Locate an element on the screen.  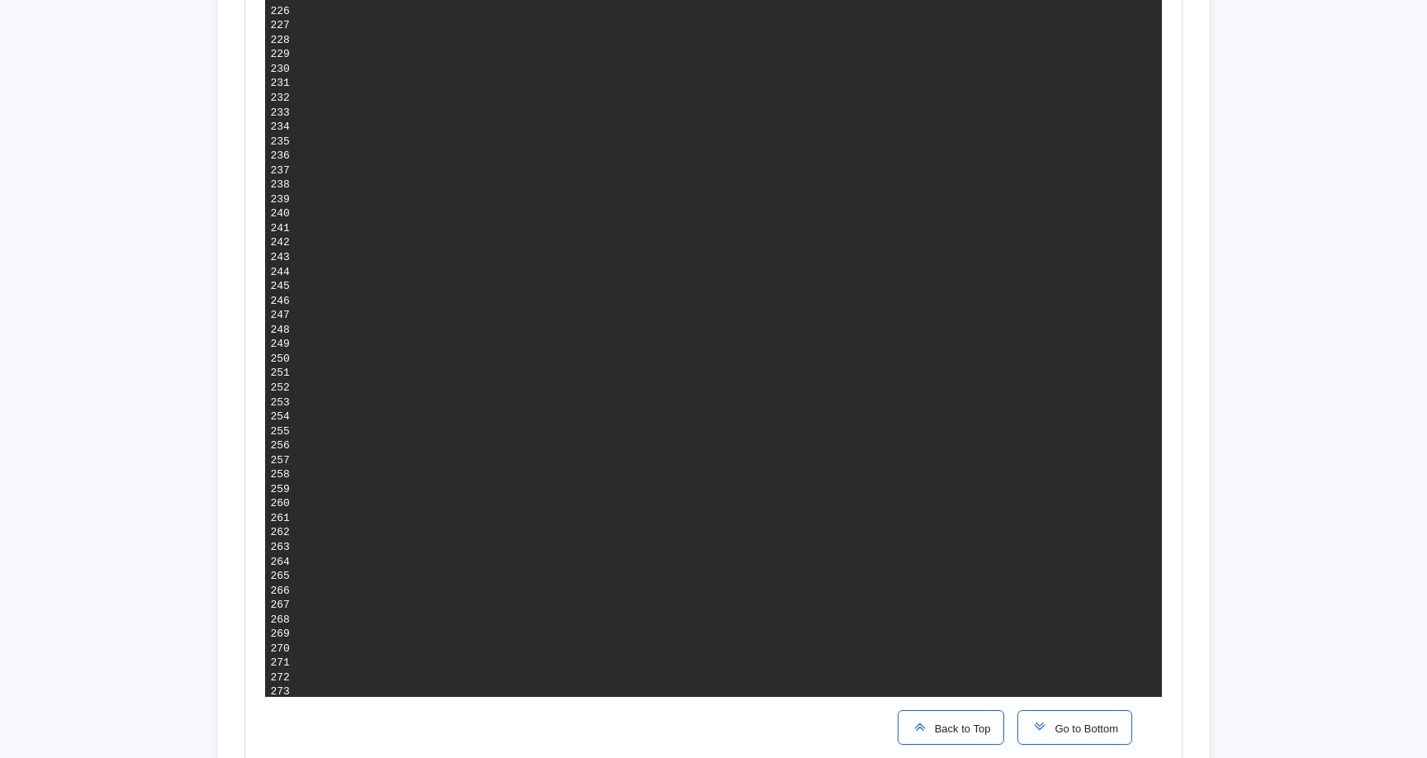
div: 237 is located at coordinates (280, 171).